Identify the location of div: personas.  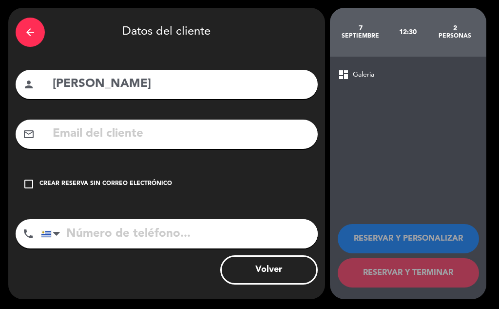
(455, 36).